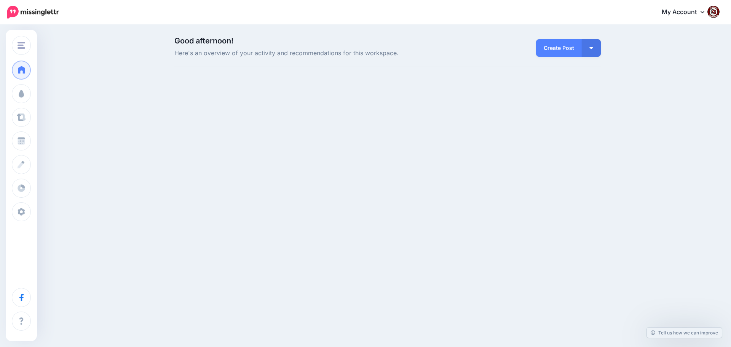  What do you see at coordinates (21, 45) in the screenshot?
I see `img: menu.png` at bounding box center [21, 45].